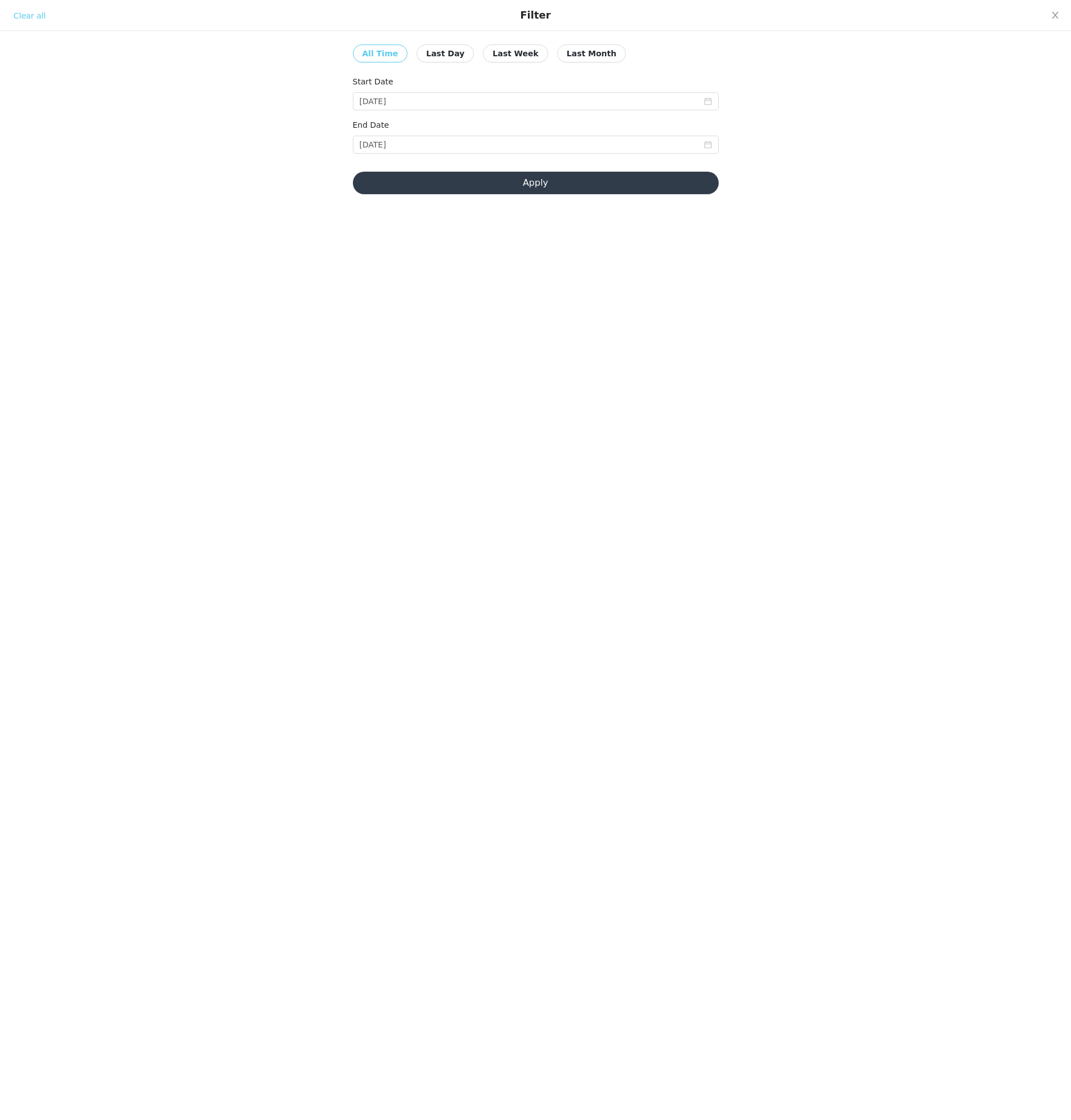  Describe the element at coordinates (380, 54) in the screenshot. I see `button: All Time` at that location.